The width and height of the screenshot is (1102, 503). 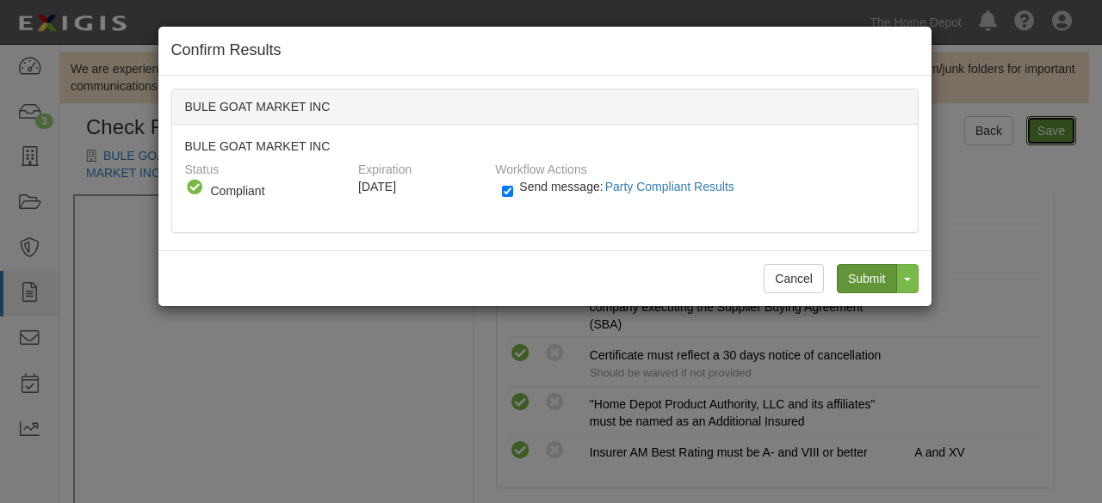 I want to click on span: Party Compliant Results, so click(x=670, y=187).